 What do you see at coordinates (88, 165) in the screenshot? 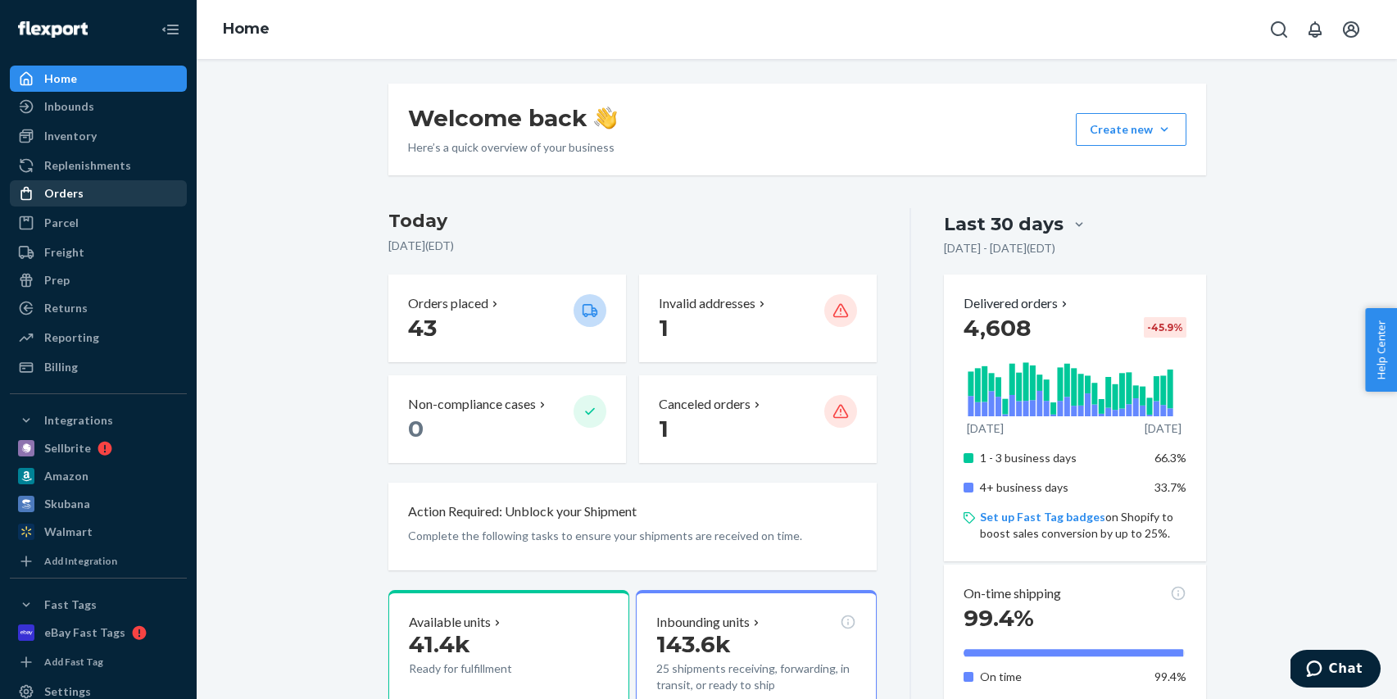
I see `div: Replenishments` at bounding box center [88, 165].